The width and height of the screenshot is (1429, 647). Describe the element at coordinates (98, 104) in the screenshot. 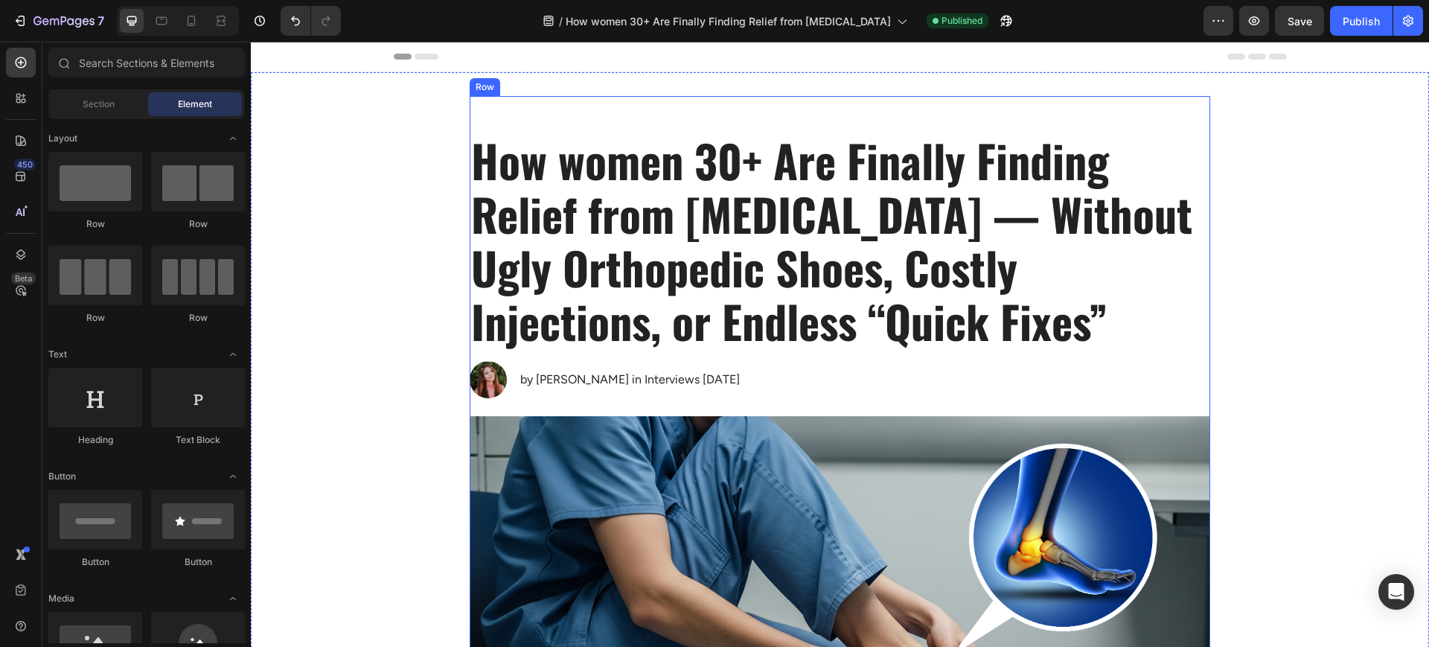

I see `span: Section` at that location.